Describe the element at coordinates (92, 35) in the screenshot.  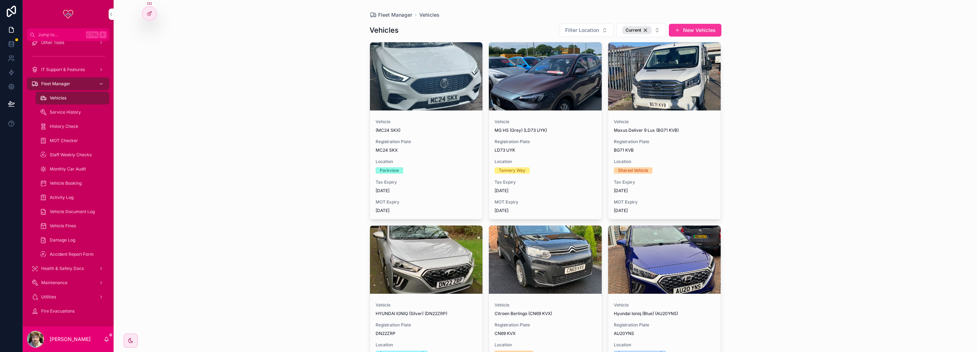
I see `span: Ctrl` at that location.